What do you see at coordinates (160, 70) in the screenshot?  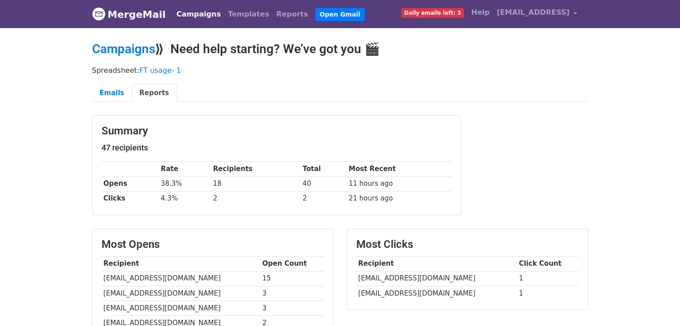 I see `a: FT usage- 1` at bounding box center [160, 70].